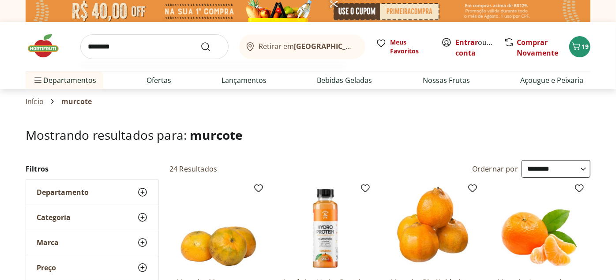 The image size is (616, 280). Describe the element at coordinates (155, 47) in the screenshot. I see `input: search` at that location.